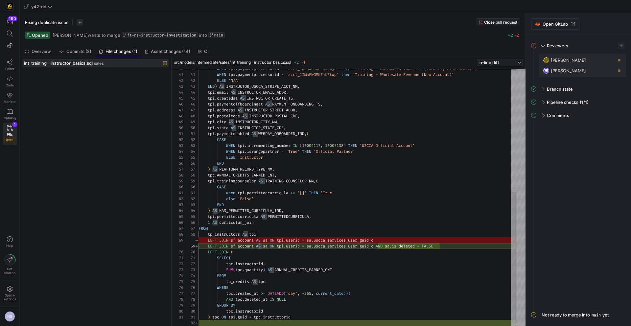  What do you see at coordinates (15, 124) in the screenshot?
I see `div: 1` at bounding box center [15, 124].